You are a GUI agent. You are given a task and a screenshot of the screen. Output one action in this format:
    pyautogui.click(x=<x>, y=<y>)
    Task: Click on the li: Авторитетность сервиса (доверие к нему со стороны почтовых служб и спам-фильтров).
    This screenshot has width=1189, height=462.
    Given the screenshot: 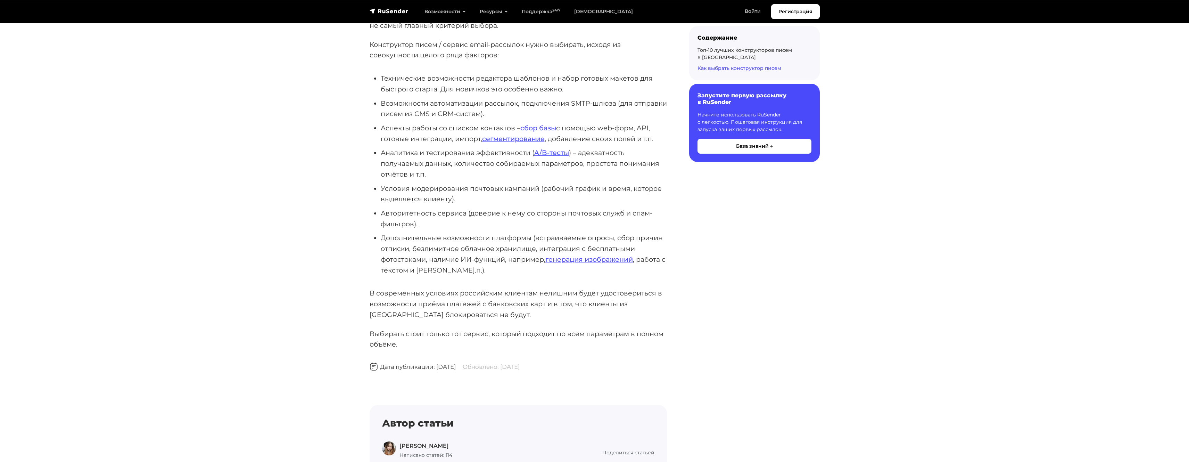 What is the action you would take?
    pyautogui.click(x=524, y=218)
    